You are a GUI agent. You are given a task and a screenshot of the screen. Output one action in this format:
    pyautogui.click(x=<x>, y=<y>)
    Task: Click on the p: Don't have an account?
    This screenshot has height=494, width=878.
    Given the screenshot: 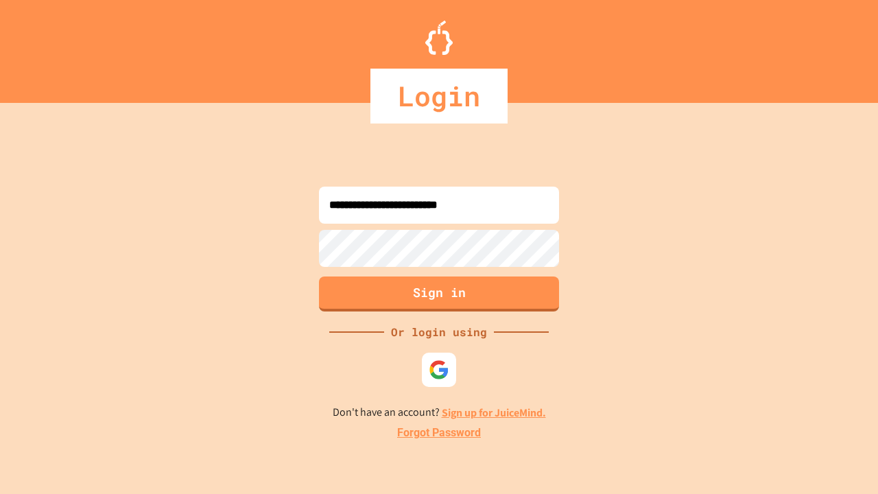 What is the action you would take?
    pyautogui.click(x=439, y=412)
    